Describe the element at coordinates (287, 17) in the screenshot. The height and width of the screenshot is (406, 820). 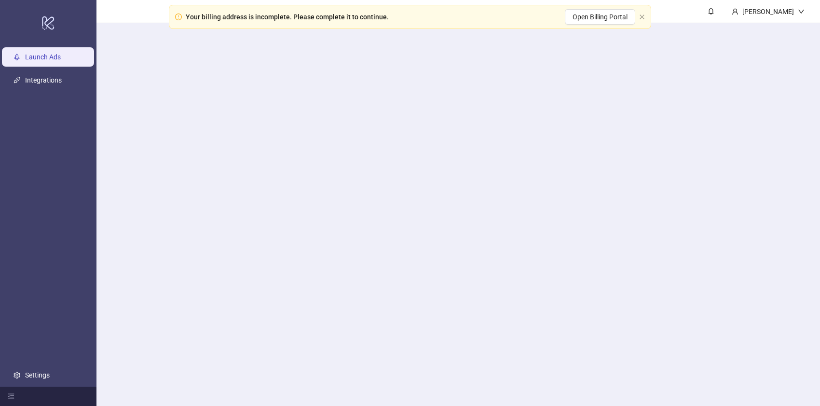
I see `div: Your billing address is incomplete. Please complete it to continue.` at that location.